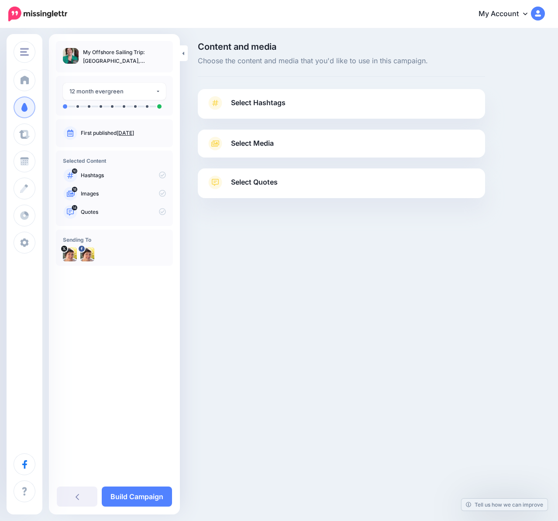  What do you see at coordinates (71, 56) in the screenshot?
I see `img: b79d0538037d32736e61ab879534826b_thumb.jpg` at bounding box center [71, 56].